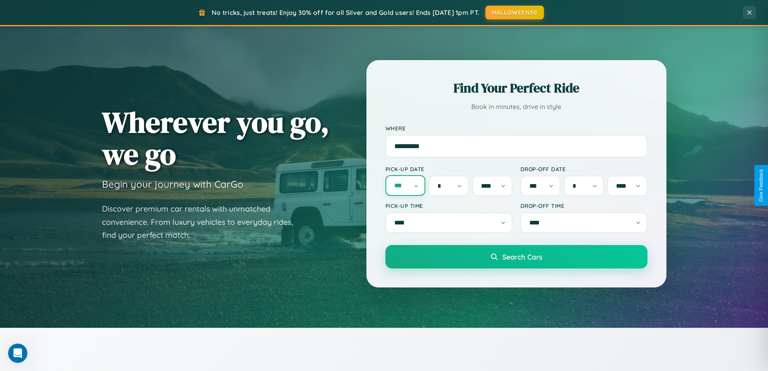 This screenshot has height=371, width=768. What do you see at coordinates (203, 222) in the screenshot?
I see `p: Discover premium car rentals with unmatched convenience. From luxury vehicles to everyday rides, ...` at bounding box center [203, 222].